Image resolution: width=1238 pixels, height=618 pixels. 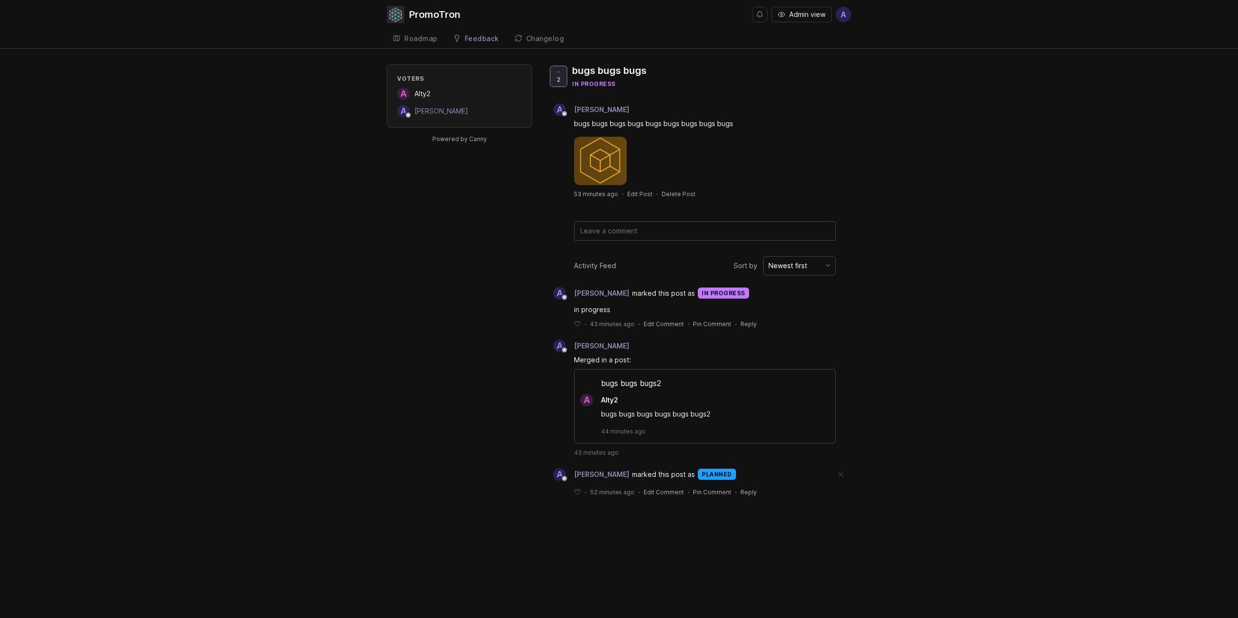 What do you see at coordinates (760, 15) in the screenshot?
I see `button: Notifications` at bounding box center [760, 15].